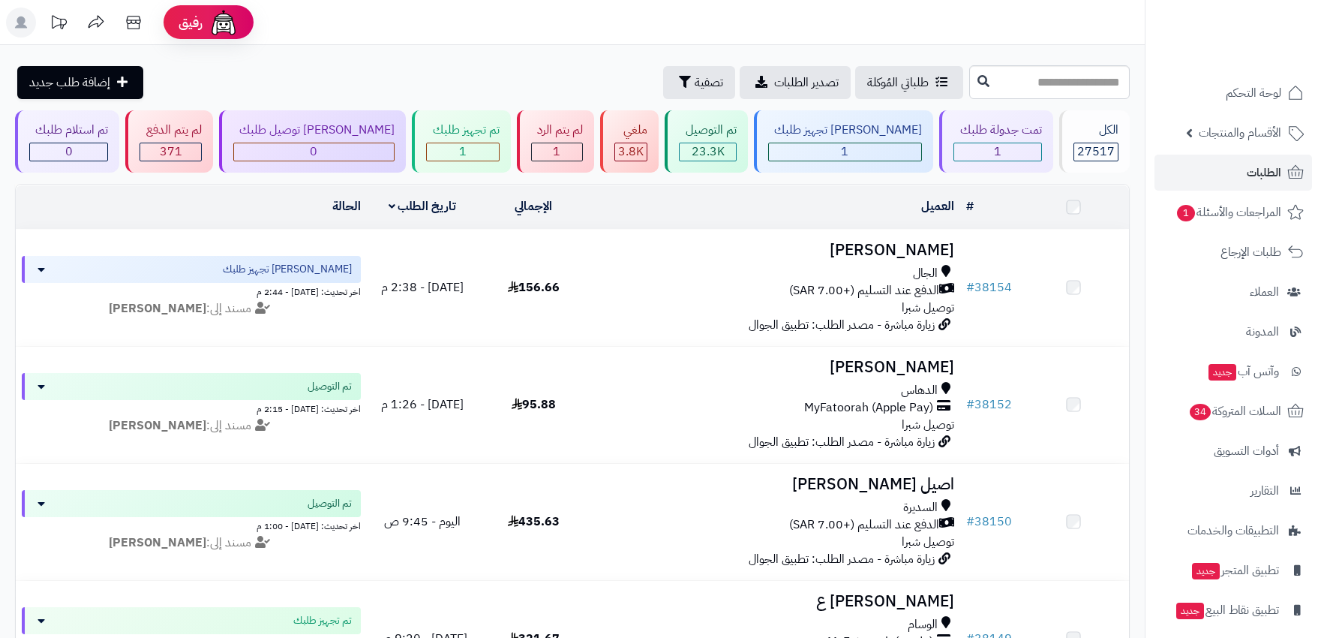 The image size is (1321, 638). Describe the element at coordinates (422, 521) in the screenshot. I see `span: اليوم - 9:45 ص` at that location.